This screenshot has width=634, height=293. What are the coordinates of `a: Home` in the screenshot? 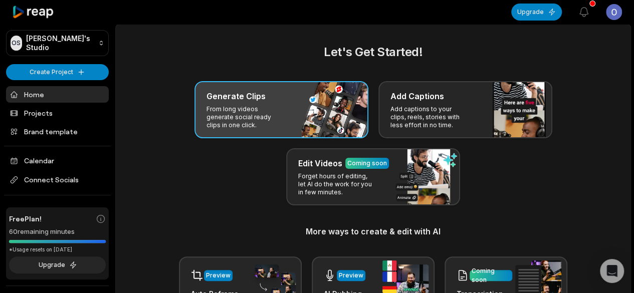 It's located at (57, 94).